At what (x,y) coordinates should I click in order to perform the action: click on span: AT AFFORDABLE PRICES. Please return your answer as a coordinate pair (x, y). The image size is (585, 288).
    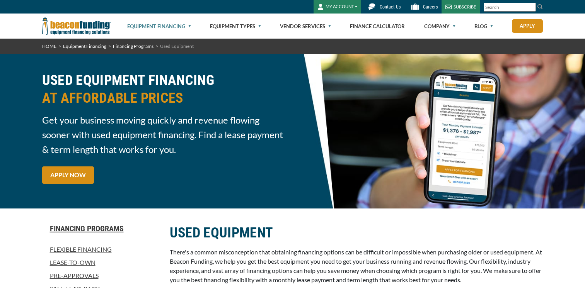
    Looking at the image, I should click on (165, 98).